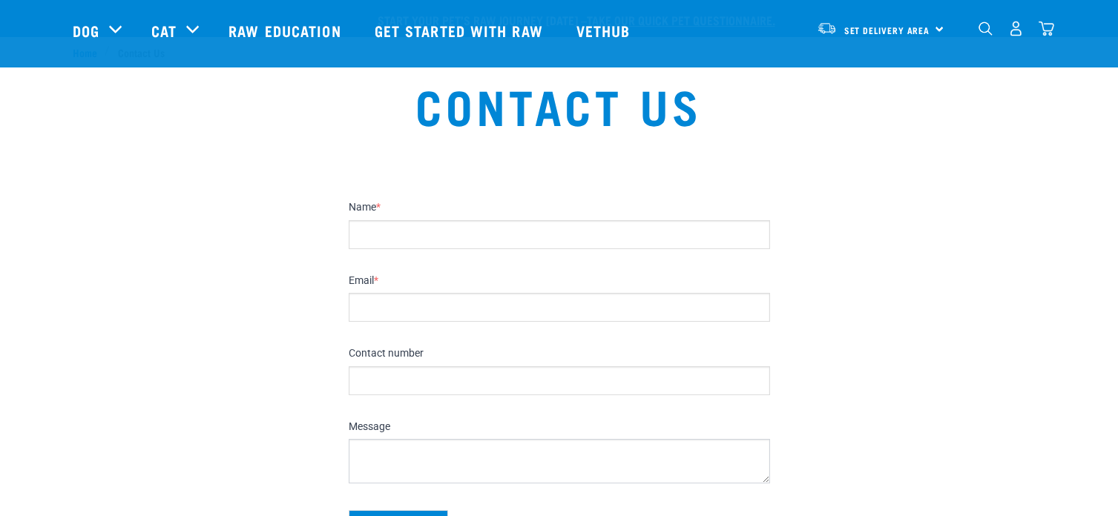  Describe the element at coordinates (559, 281) in the screenshot. I see `label: Email` at that location.